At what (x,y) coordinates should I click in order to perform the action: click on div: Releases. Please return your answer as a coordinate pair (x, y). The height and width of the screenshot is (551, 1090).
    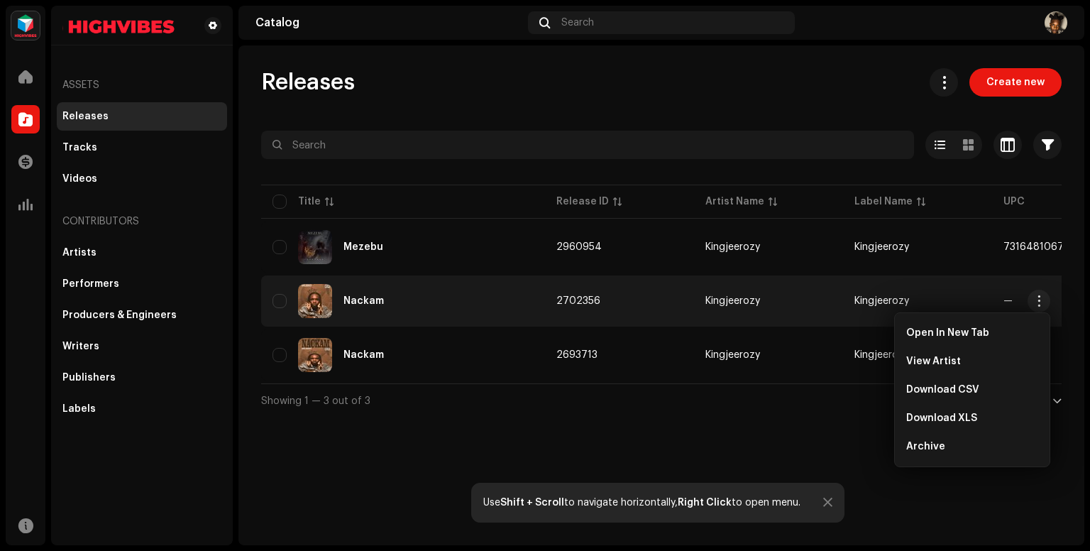
    Looking at the image, I should click on (85, 116).